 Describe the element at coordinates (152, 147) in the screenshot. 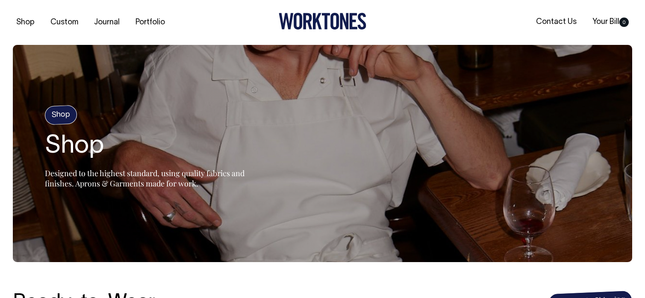

I see `h2: Shop` at that location.